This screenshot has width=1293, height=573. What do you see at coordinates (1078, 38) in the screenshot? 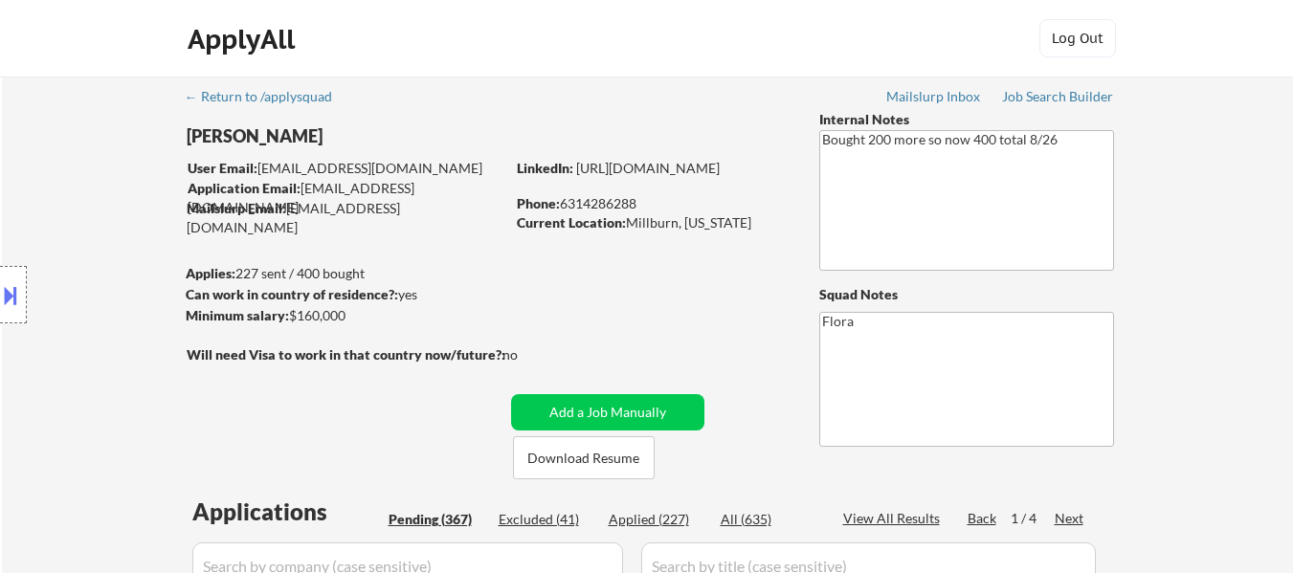
I see `button: Log Out` at bounding box center [1078, 38].